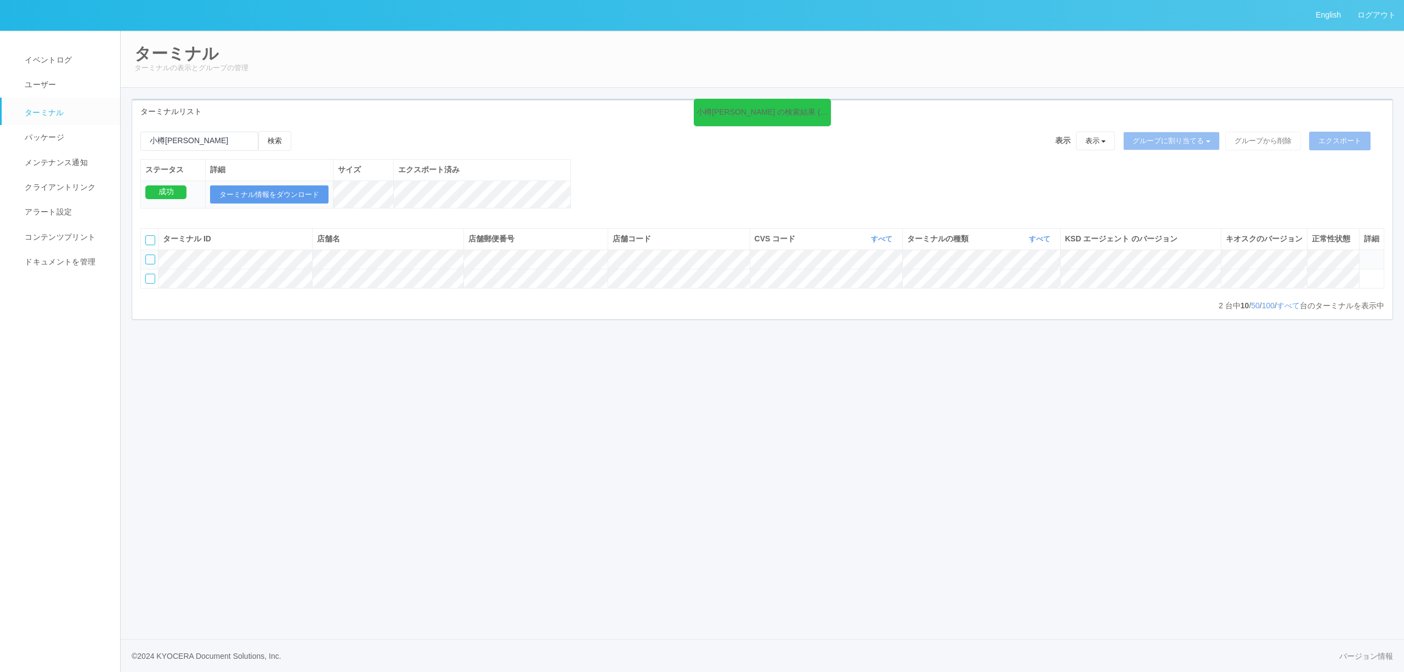  I want to click on a: コンテンツプリント, so click(66, 237).